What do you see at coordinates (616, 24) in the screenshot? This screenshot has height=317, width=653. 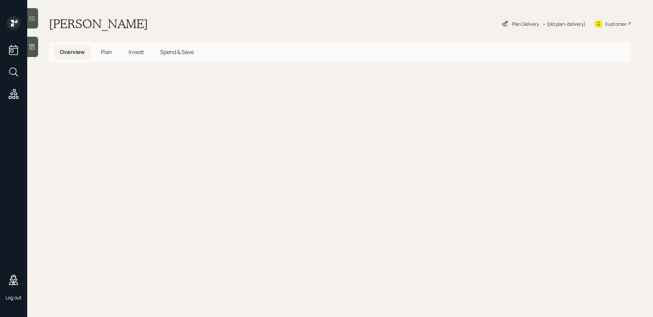 I see `div: Kustomer` at bounding box center [616, 24].